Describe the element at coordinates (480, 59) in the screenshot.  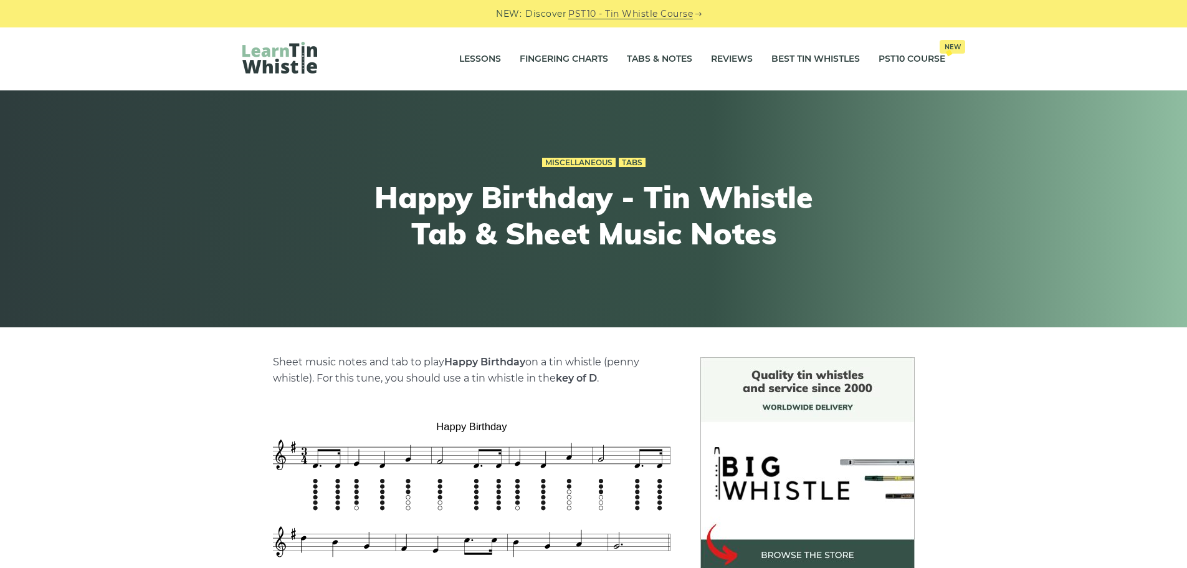
I see `a: Lessons` at that location.